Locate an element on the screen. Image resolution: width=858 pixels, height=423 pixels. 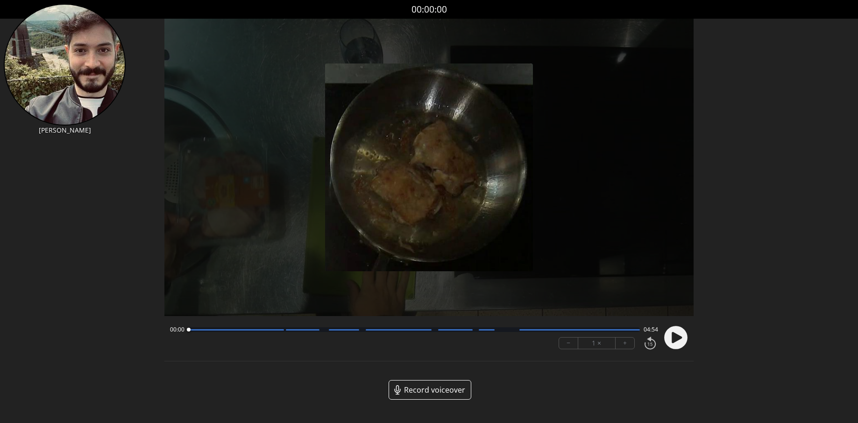
span: 04:54 is located at coordinates (651, 330).